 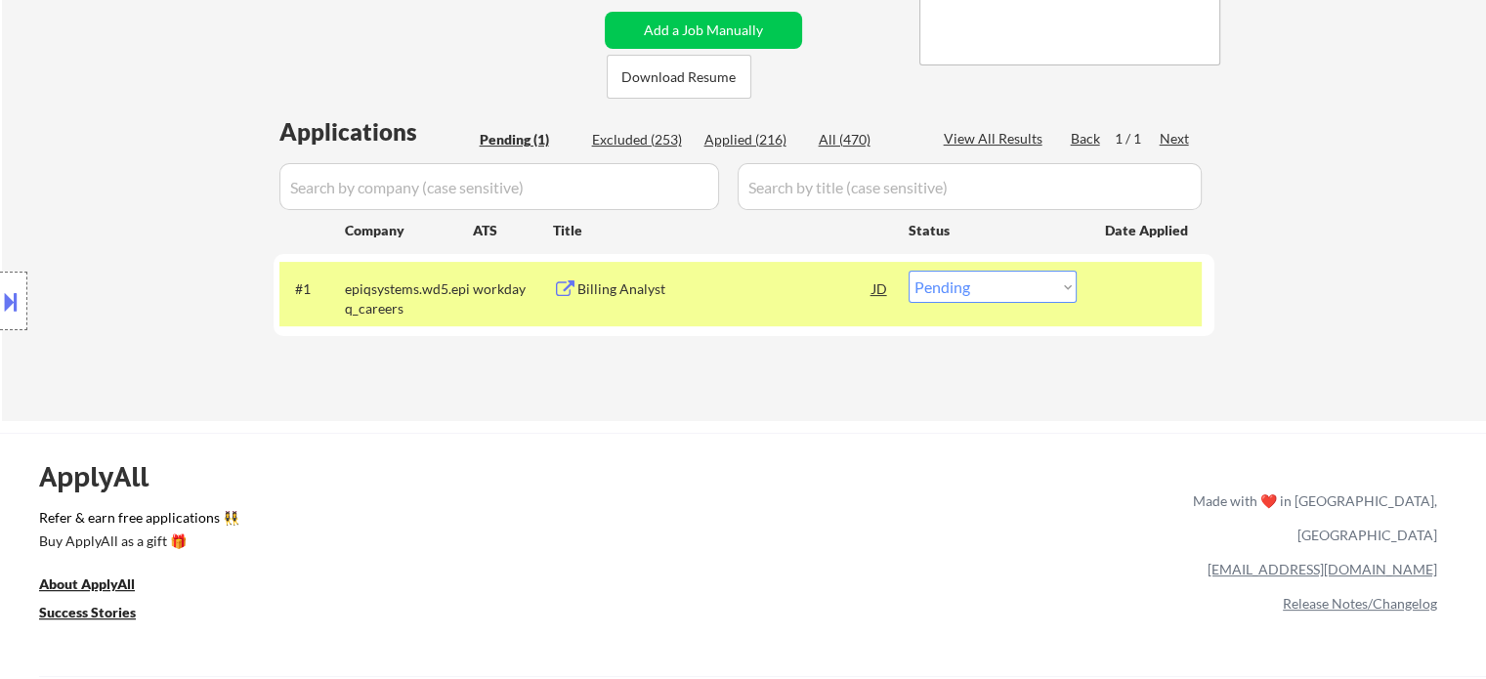 I want to click on button: Download Resume, so click(x=679, y=76).